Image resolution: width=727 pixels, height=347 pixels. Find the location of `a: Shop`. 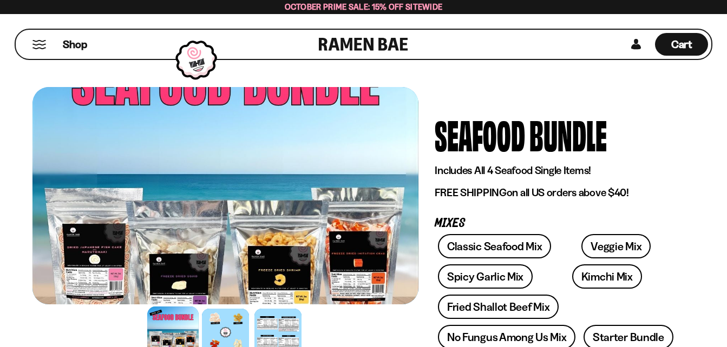

a: Shop is located at coordinates (75, 44).